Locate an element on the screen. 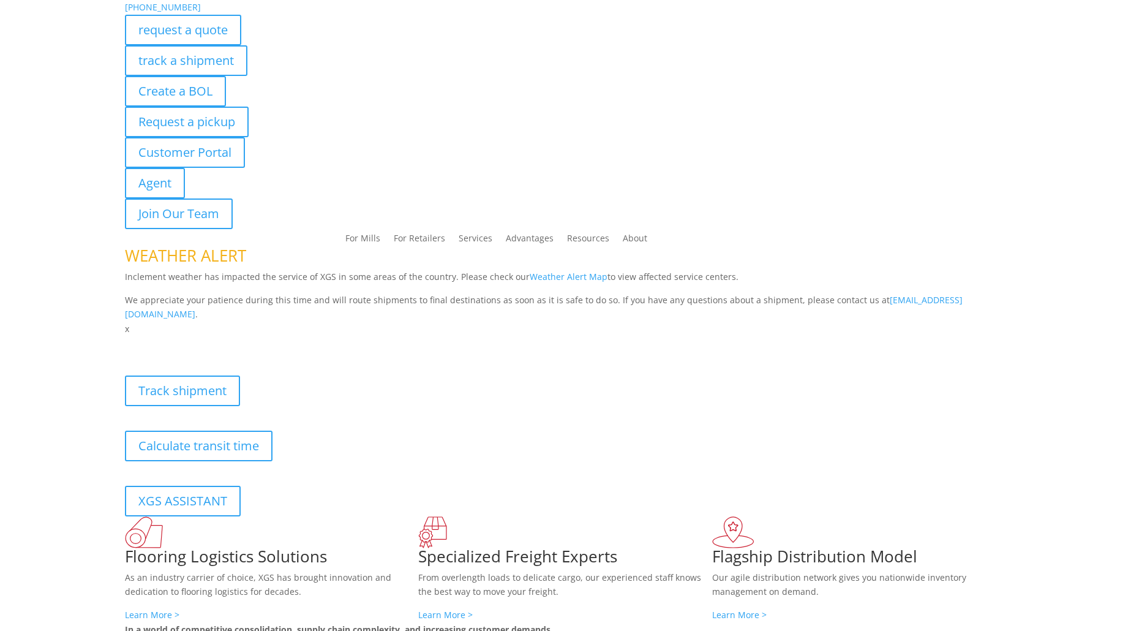 This screenshot has height=631, width=1131. a: Create a BOL is located at coordinates (175, 91).